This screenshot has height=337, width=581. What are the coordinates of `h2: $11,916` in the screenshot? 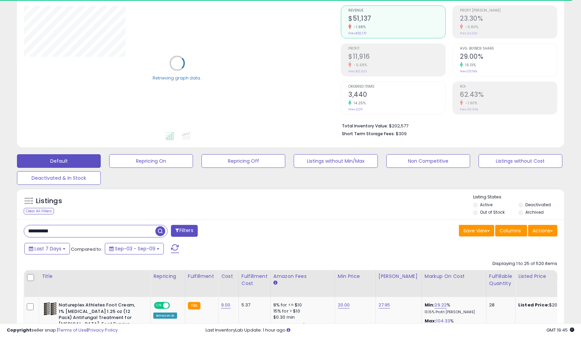 It's located at (397, 57).